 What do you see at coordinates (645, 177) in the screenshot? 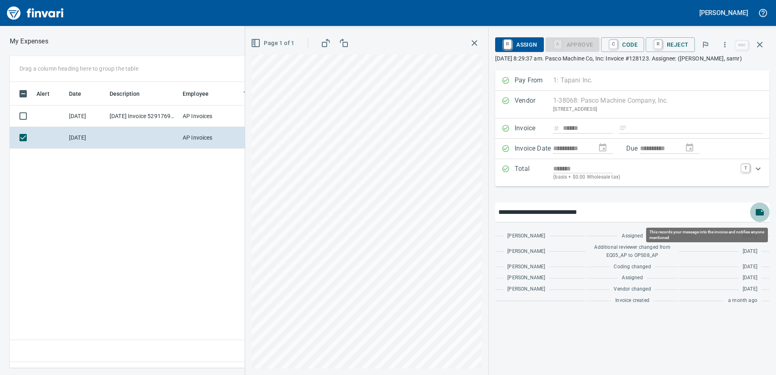
I see `p: (basis + $0.00 Wholesale tax)` at bounding box center [645, 177].